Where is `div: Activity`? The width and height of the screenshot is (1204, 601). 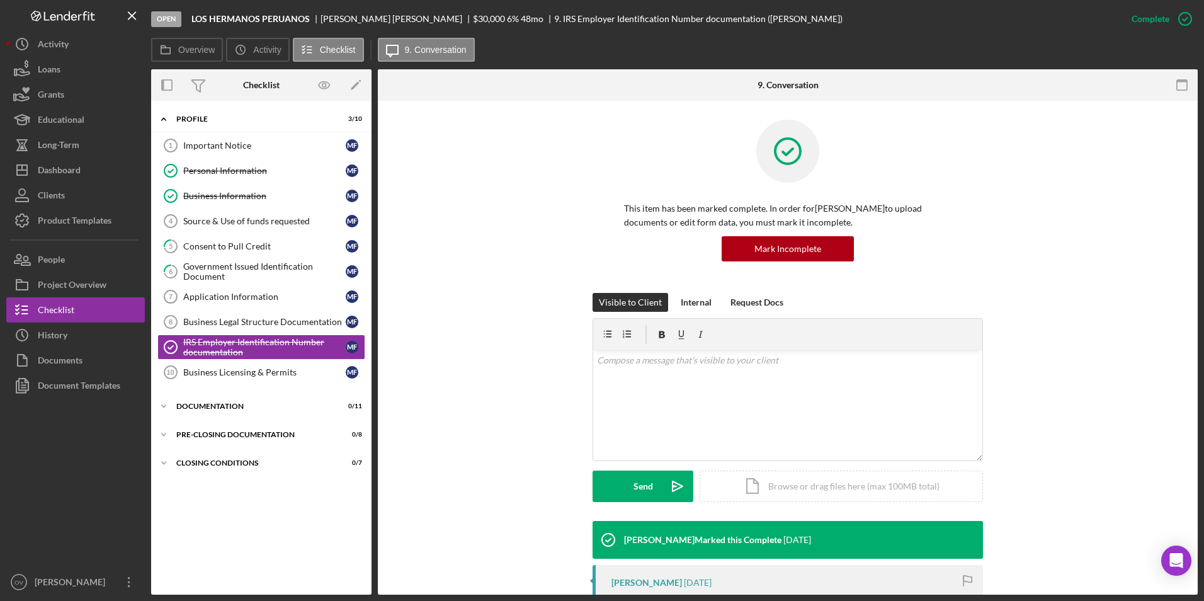 div: Activity is located at coordinates (53, 45).